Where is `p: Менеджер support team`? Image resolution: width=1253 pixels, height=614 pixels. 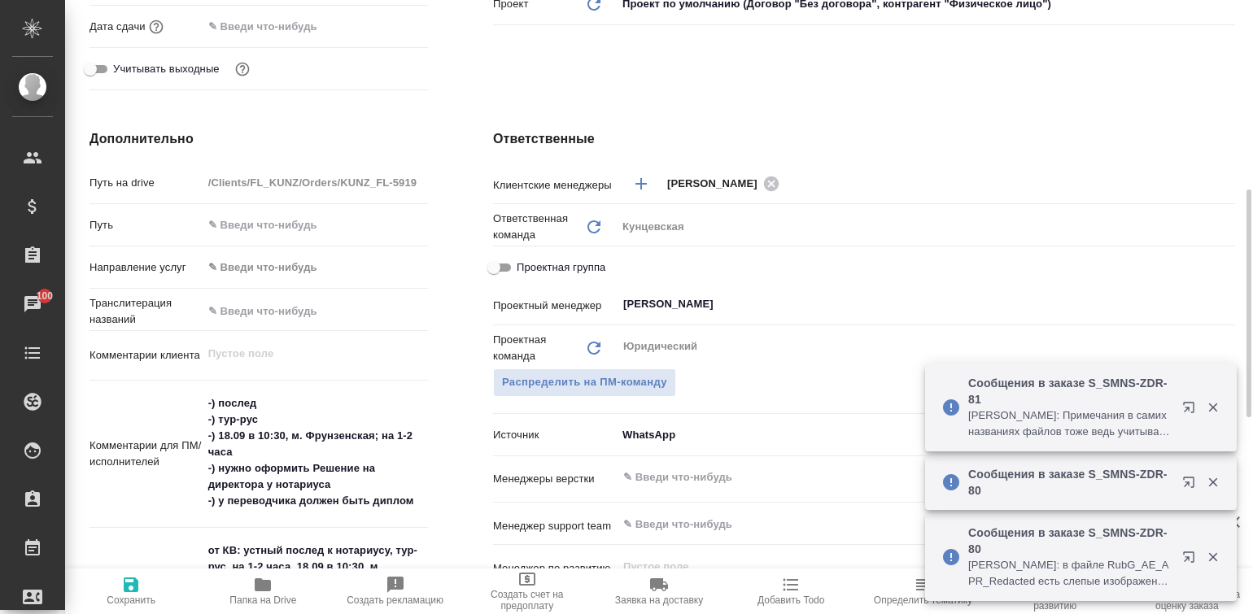
p: Менеджер support team is located at coordinates (555, 526).